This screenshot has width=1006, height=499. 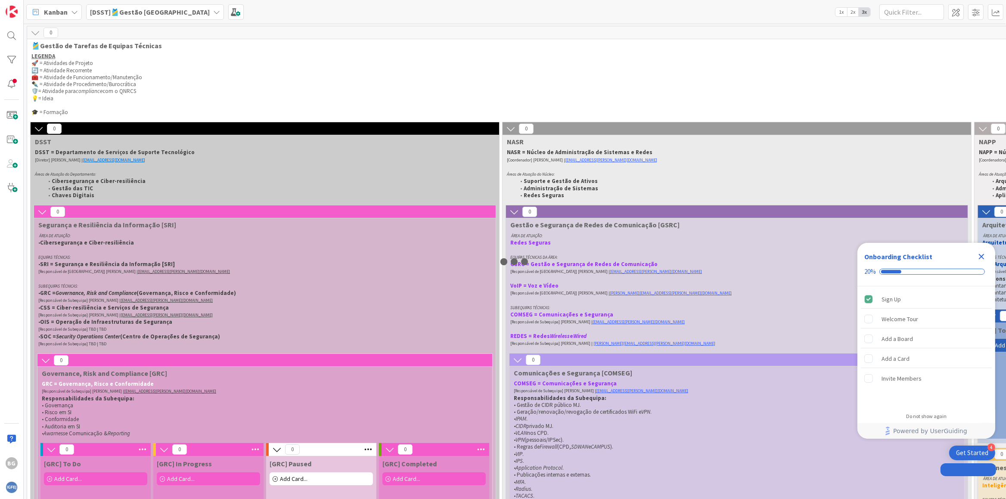 What do you see at coordinates (898, 257) in the screenshot?
I see `div: Onboarding Checklist` at bounding box center [898, 257].